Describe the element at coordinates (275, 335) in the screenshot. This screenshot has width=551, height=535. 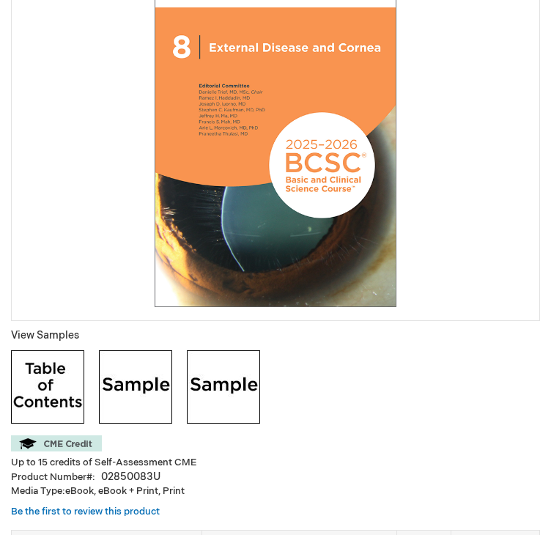
I see `p: View Samples` at that location.